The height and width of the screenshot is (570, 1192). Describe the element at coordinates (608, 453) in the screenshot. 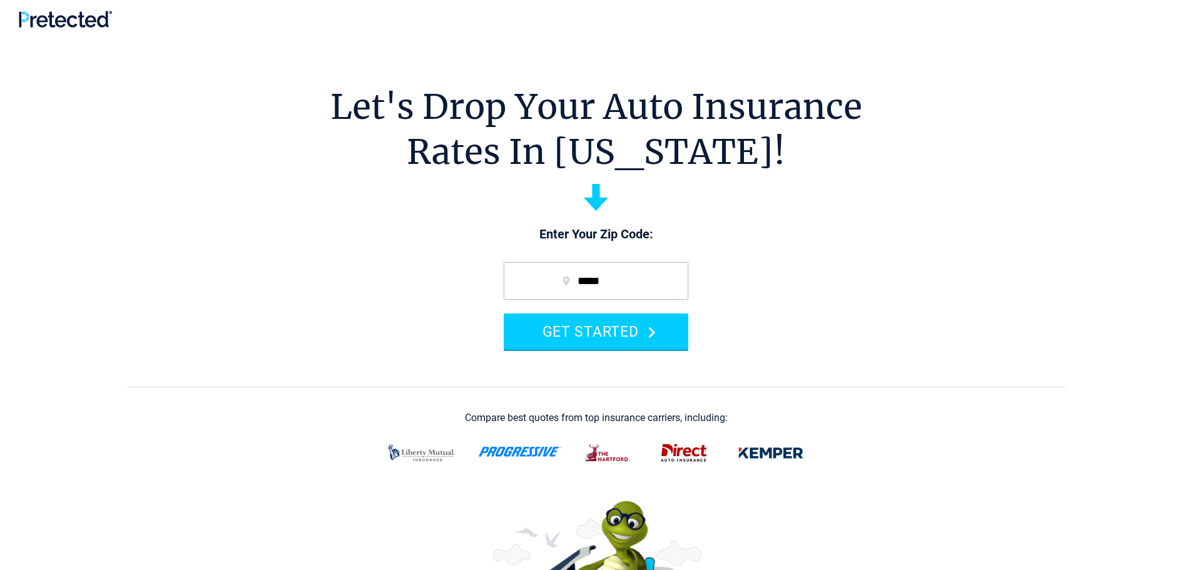

I see `img: thehartford` at that location.